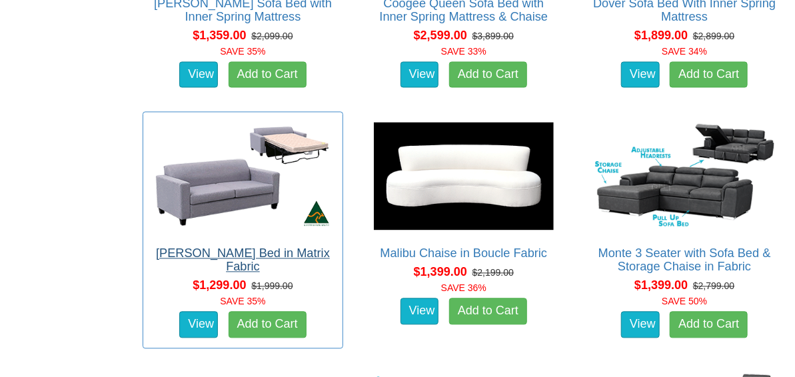 This screenshot has height=377, width=795. Describe the element at coordinates (493, 37) in the screenshot. I see `del: $3,899.00` at that location.